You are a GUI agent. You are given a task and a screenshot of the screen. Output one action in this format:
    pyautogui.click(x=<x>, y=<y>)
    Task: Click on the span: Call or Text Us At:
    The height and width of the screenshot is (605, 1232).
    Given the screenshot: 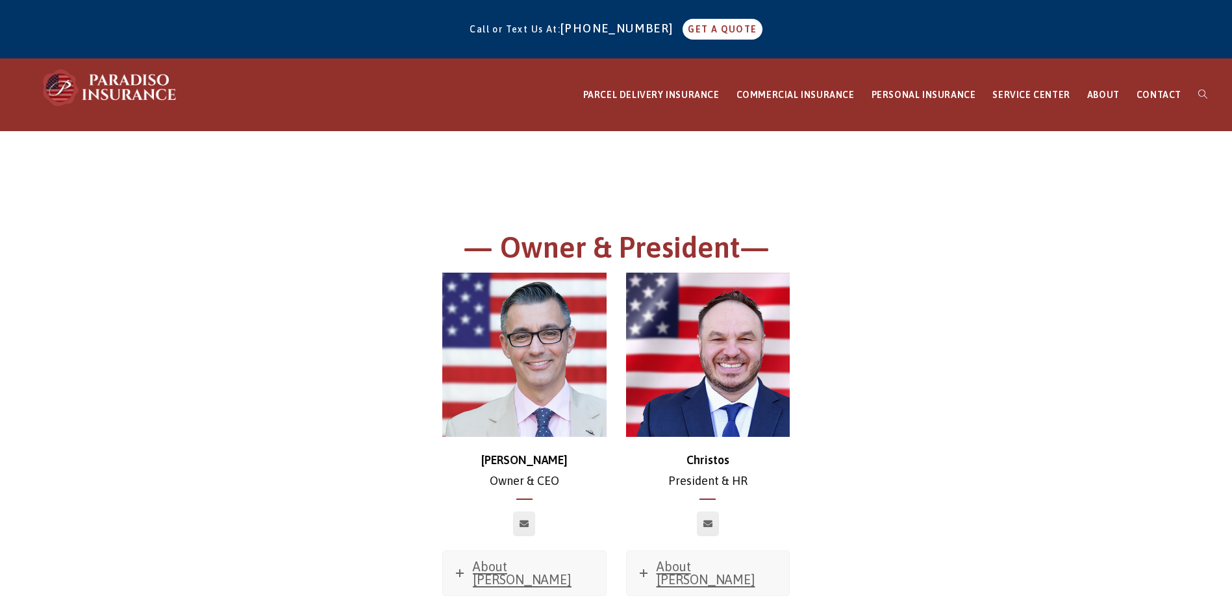 What is the action you would take?
    pyautogui.click(x=515, y=29)
    